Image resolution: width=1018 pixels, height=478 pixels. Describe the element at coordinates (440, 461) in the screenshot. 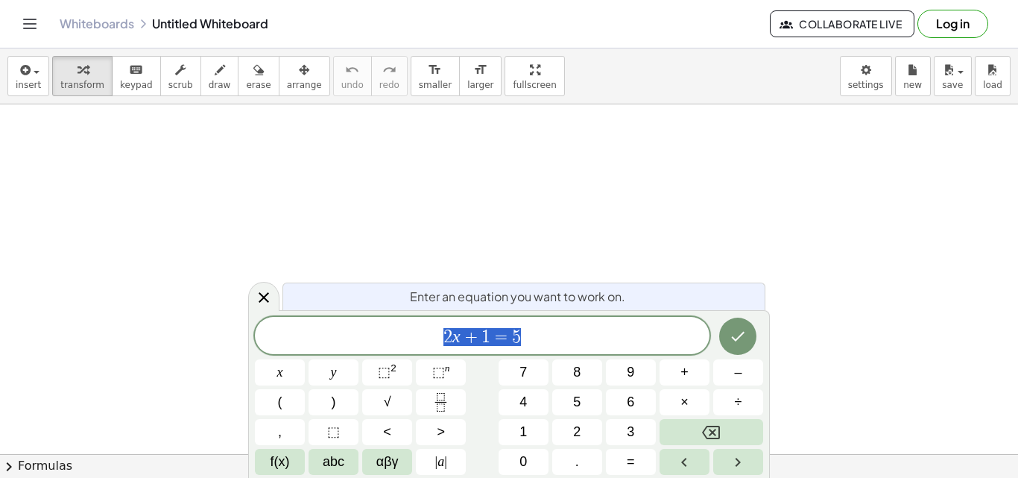

I see `button: Absolute value` at that location.